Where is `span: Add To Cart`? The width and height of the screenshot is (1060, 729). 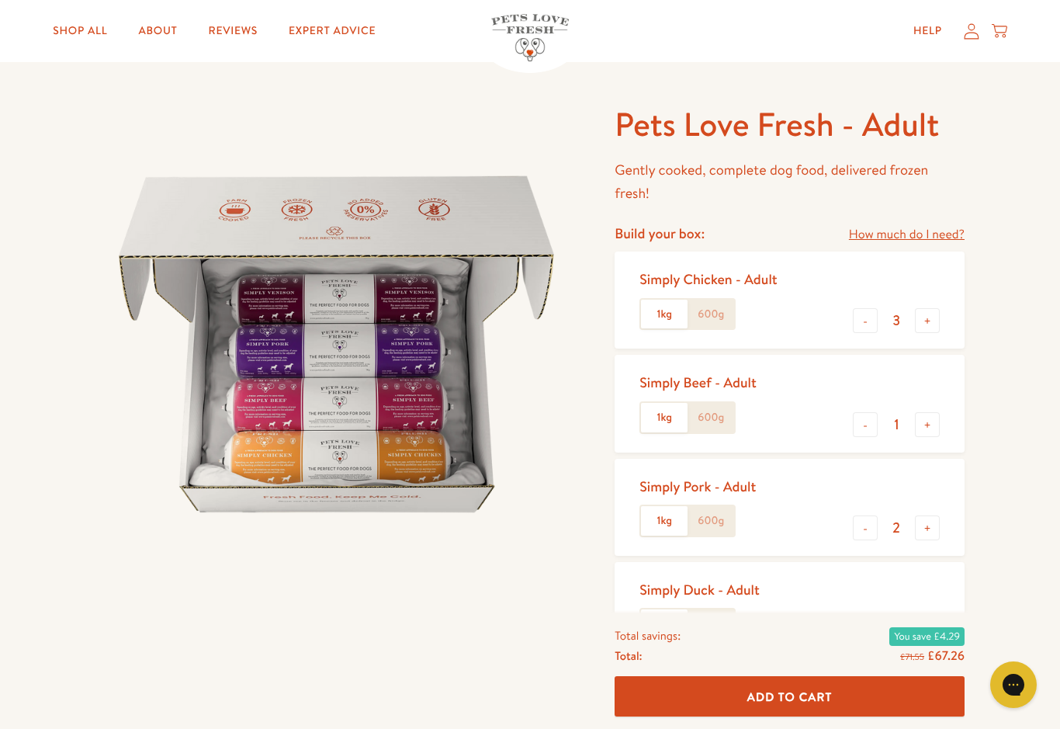
span: Add To Cart is located at coordinates (790, 696).